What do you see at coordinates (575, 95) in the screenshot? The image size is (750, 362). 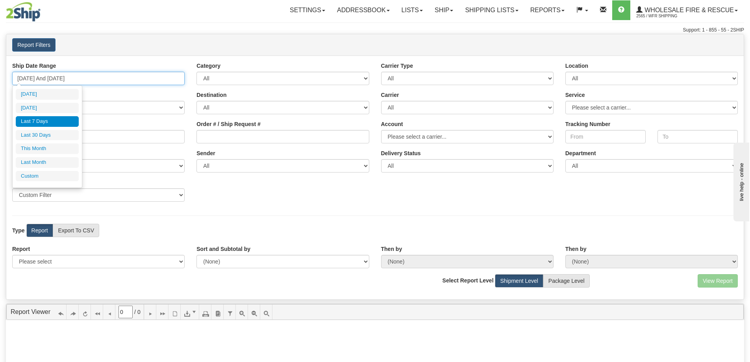 I see `label: Service` at bounding box center [575, 95].